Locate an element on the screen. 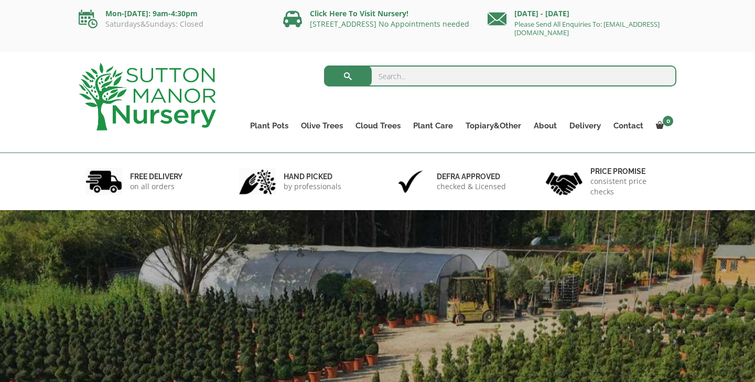 The height and width of the screenshot is (382, 755). p: by professionals is located at coordinates (312, 187).